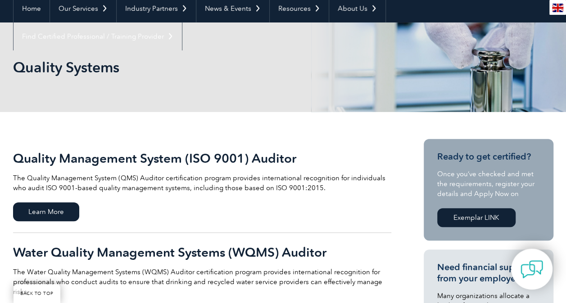  I want to click on h3: Ready to get certified?, so click(488, 157).